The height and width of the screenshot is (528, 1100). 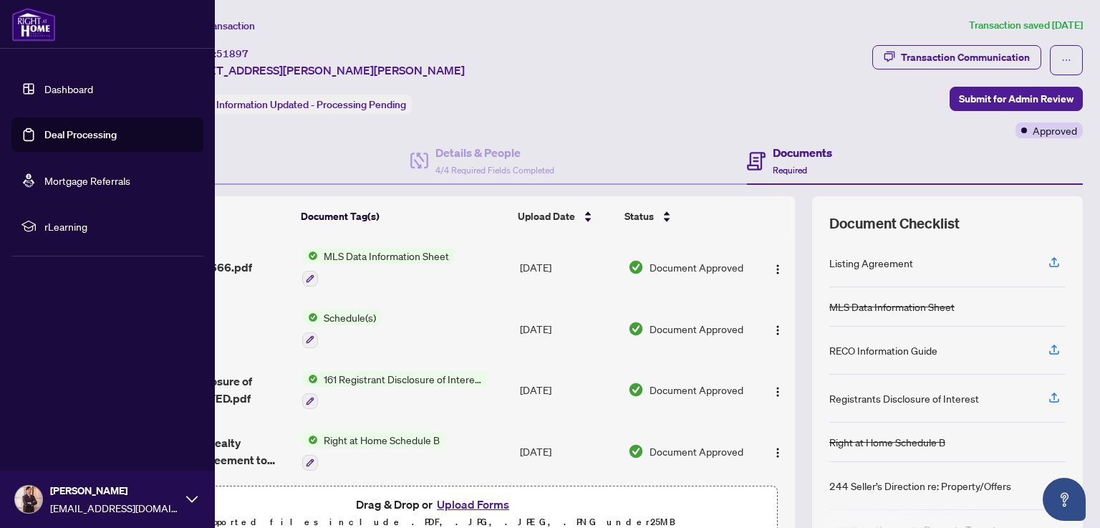 I want to click on span: Drag & Drop or, so click(x=435, y=504).